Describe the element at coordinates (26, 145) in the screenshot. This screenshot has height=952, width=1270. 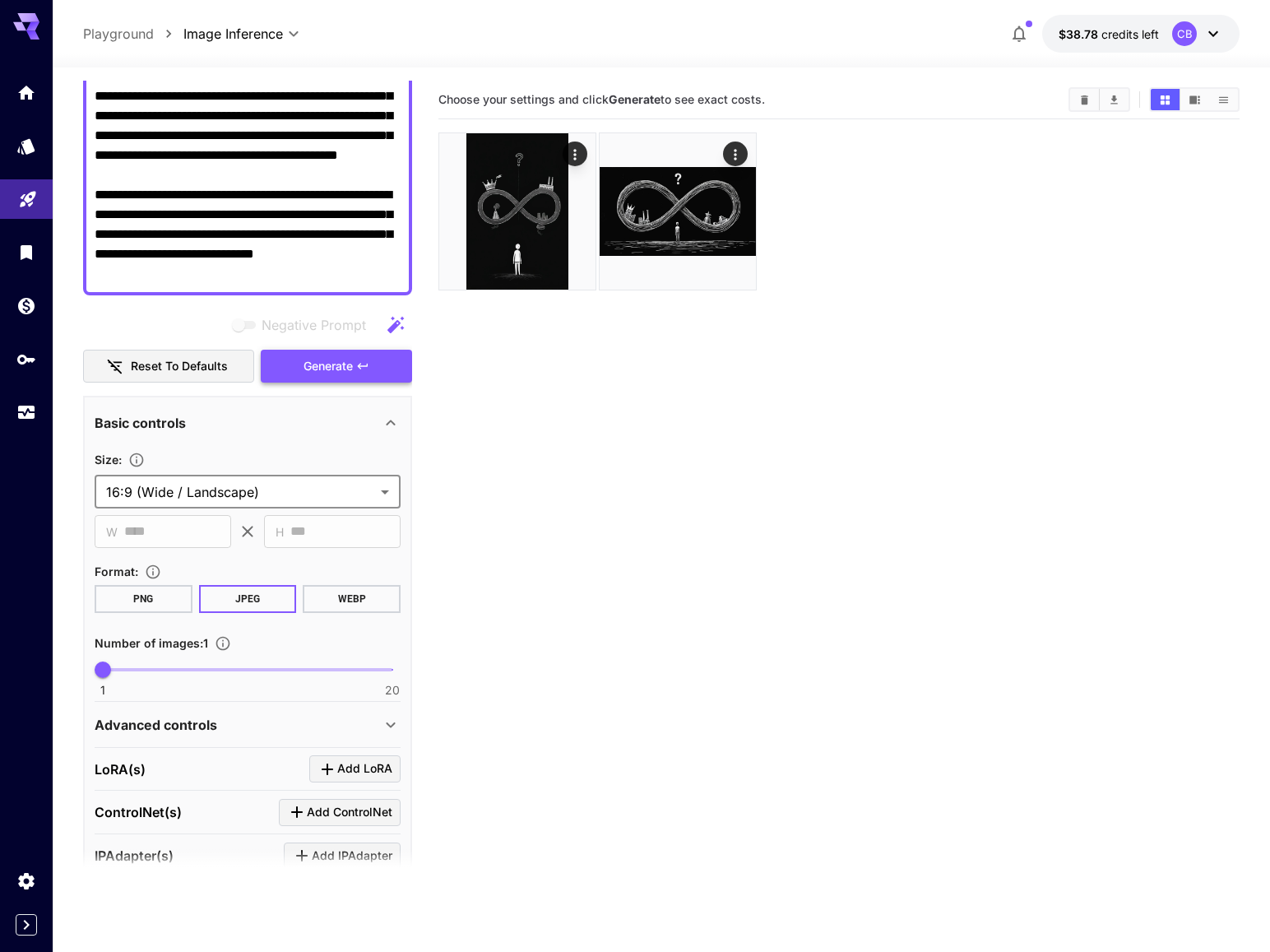
I see `div: Models` at that location.